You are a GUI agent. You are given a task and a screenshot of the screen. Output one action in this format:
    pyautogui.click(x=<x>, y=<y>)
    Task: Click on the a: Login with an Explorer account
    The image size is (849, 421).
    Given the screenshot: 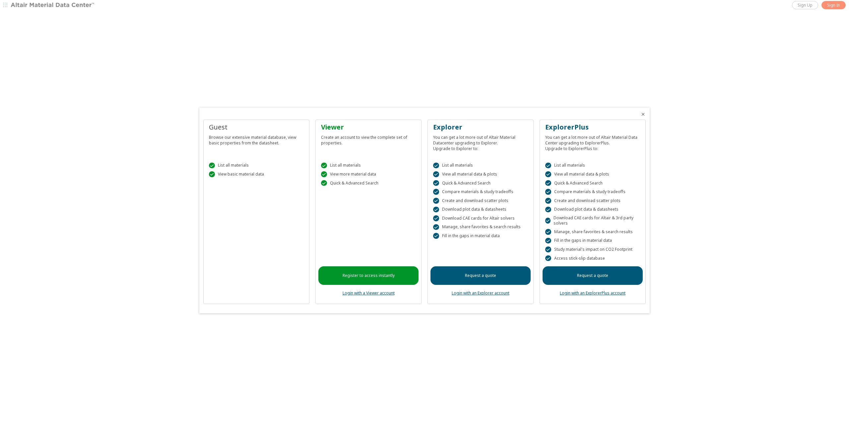 What is the action you would take?
    pyautogui.click(x=480, y=293)
    